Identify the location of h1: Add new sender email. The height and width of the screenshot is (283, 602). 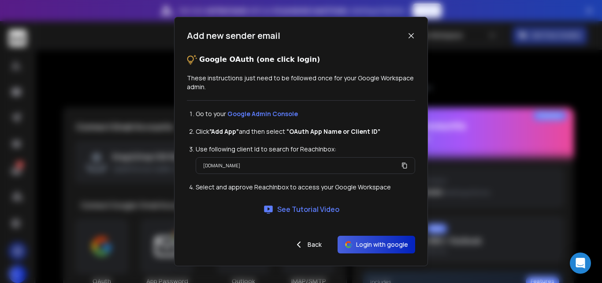
(234, 36).